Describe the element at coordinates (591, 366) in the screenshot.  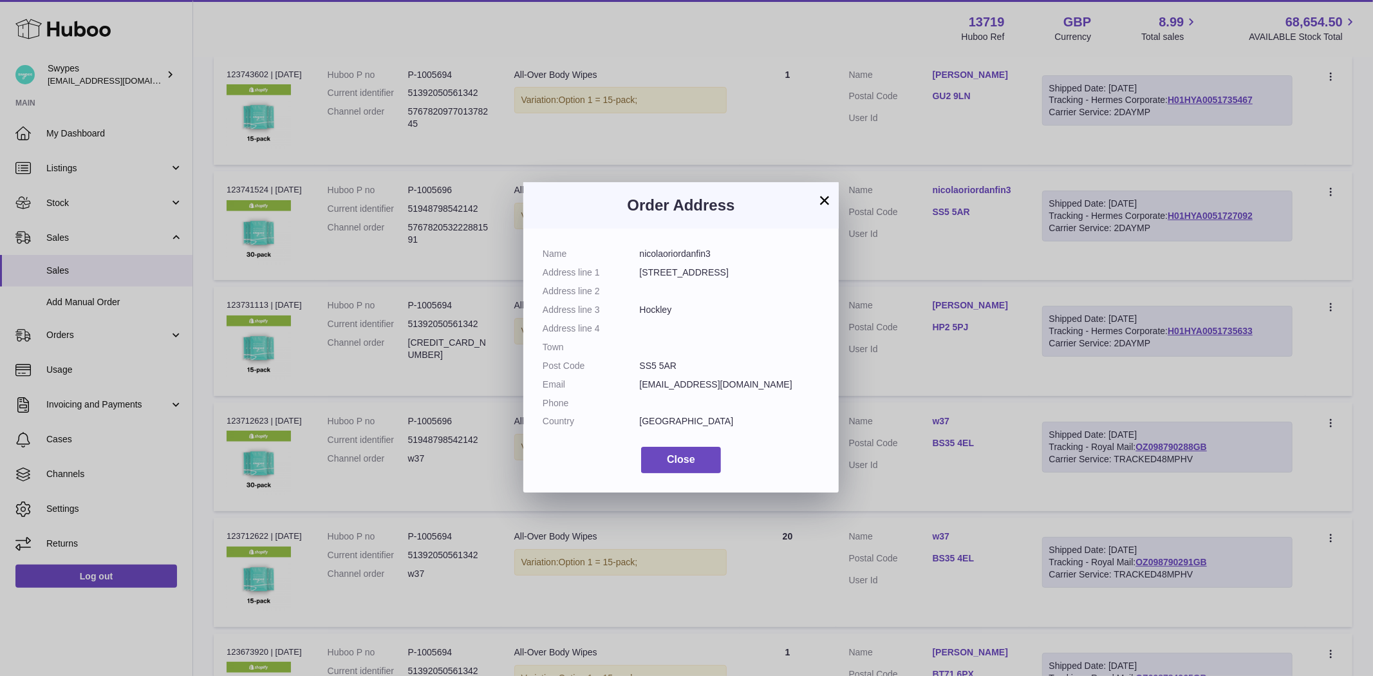
I see `dt: Post Code` at that location.